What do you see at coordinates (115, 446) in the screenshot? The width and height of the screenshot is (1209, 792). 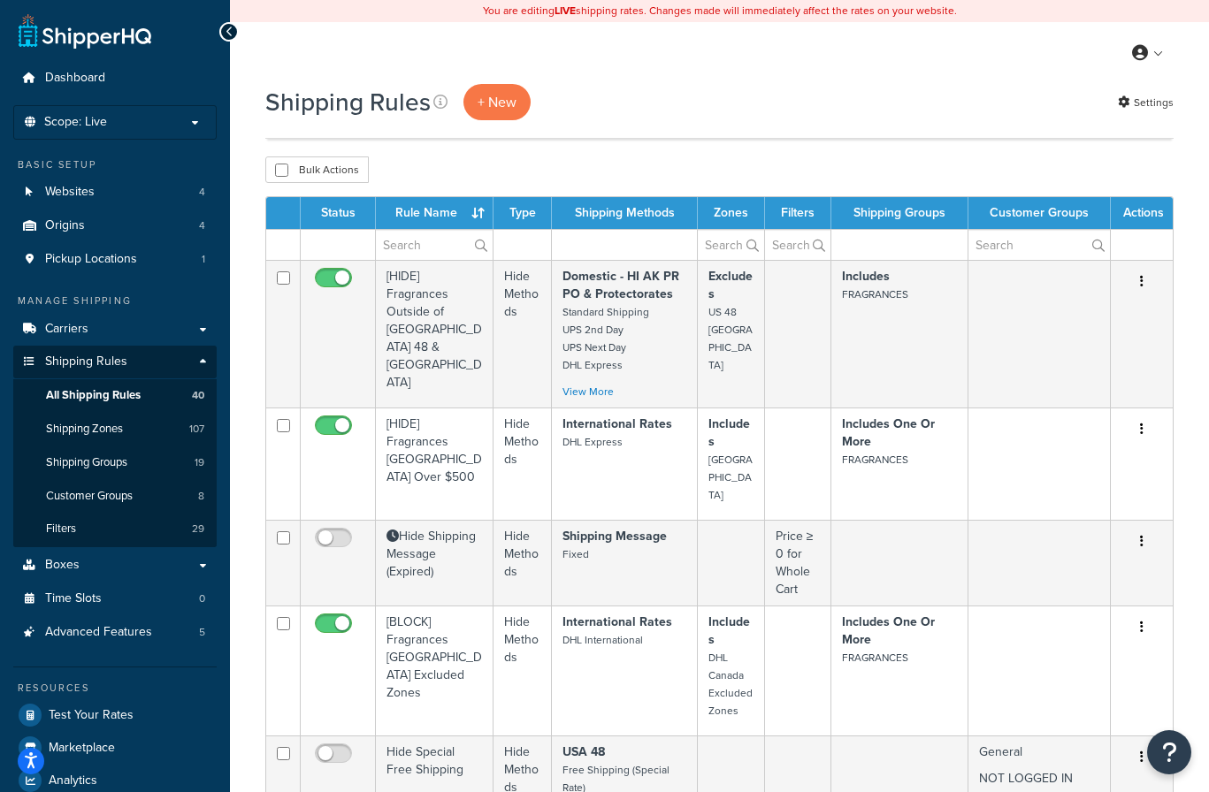 I see `li: Shipping Rules` at bounding box center [115, 446].